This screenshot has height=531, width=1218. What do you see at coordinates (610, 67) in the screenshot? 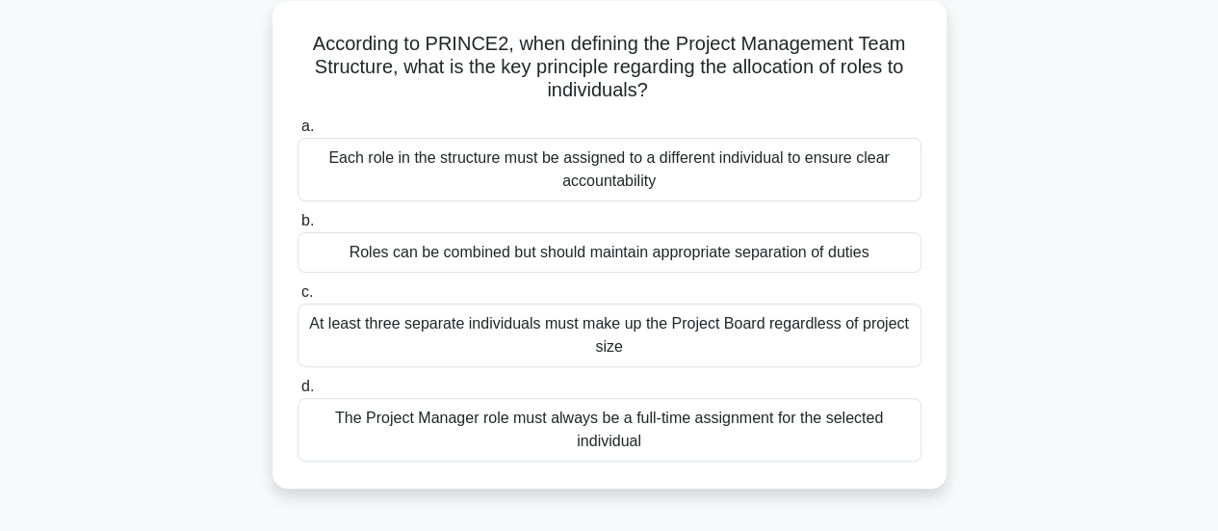
I see `h5: According to PRINCE2, when defining the Project Management Team Structure, what is the key princi...` at bounding box center [610, 67].